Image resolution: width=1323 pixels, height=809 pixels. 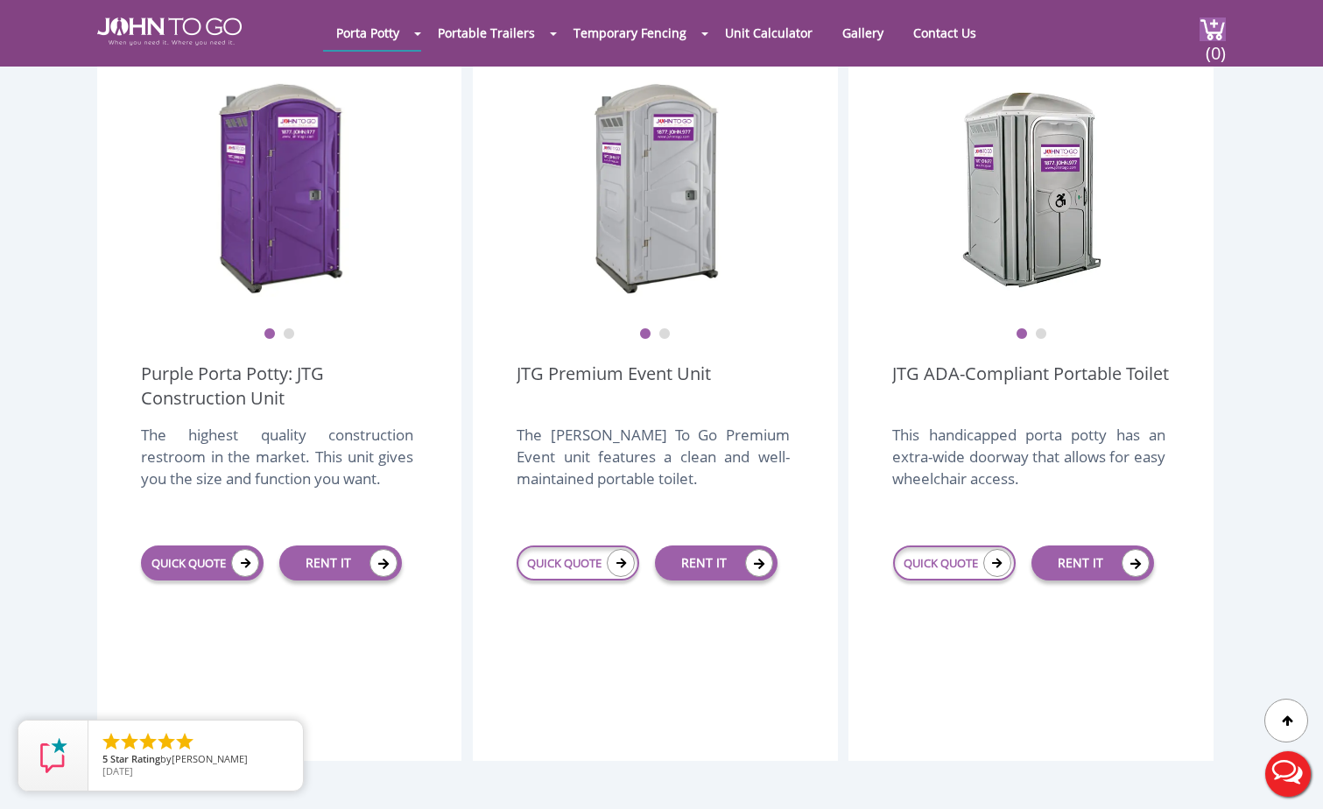 What do you see at coordinates (945, 32) in the screenshot?
I see `a: Contact Us` at bounding box center [945, 32].